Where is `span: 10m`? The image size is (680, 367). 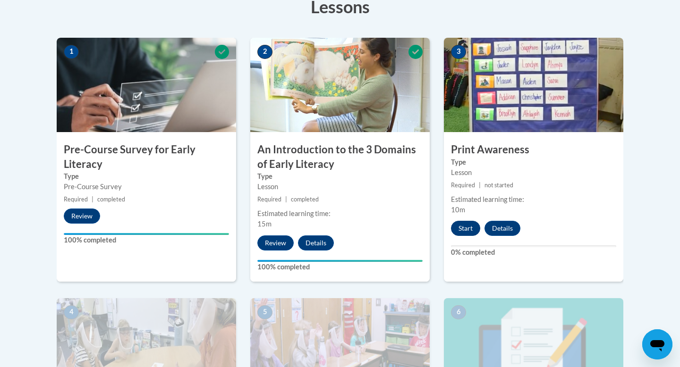 span: 10m is located at coordinates (458, 210).